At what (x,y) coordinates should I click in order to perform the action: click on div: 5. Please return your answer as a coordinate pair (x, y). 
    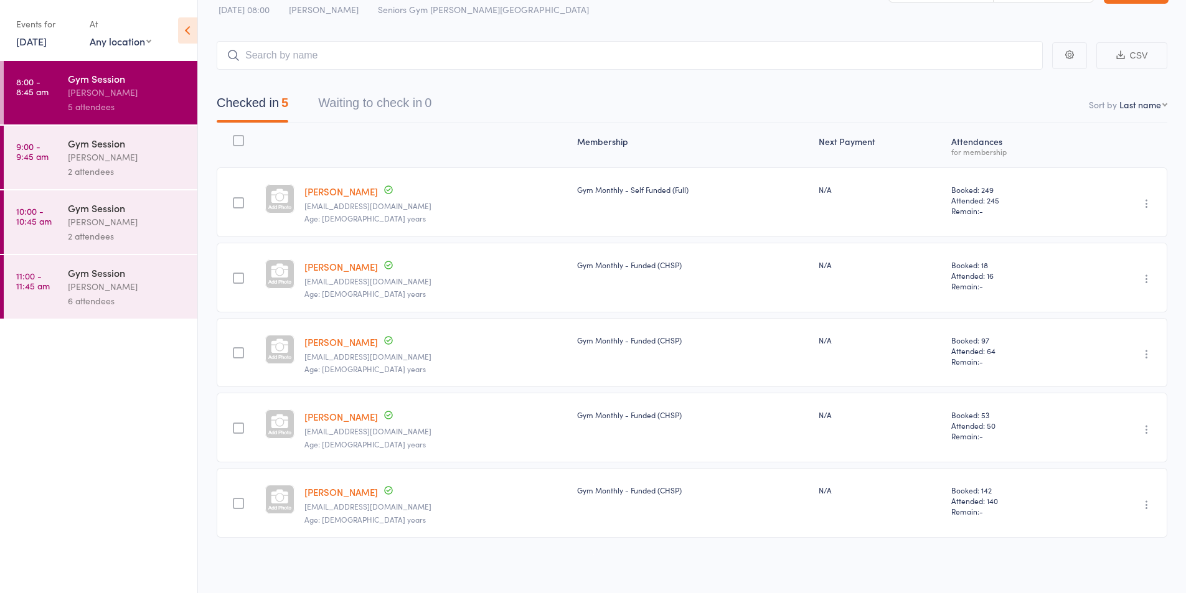
    Looking at the image, I should click on (284, 103).